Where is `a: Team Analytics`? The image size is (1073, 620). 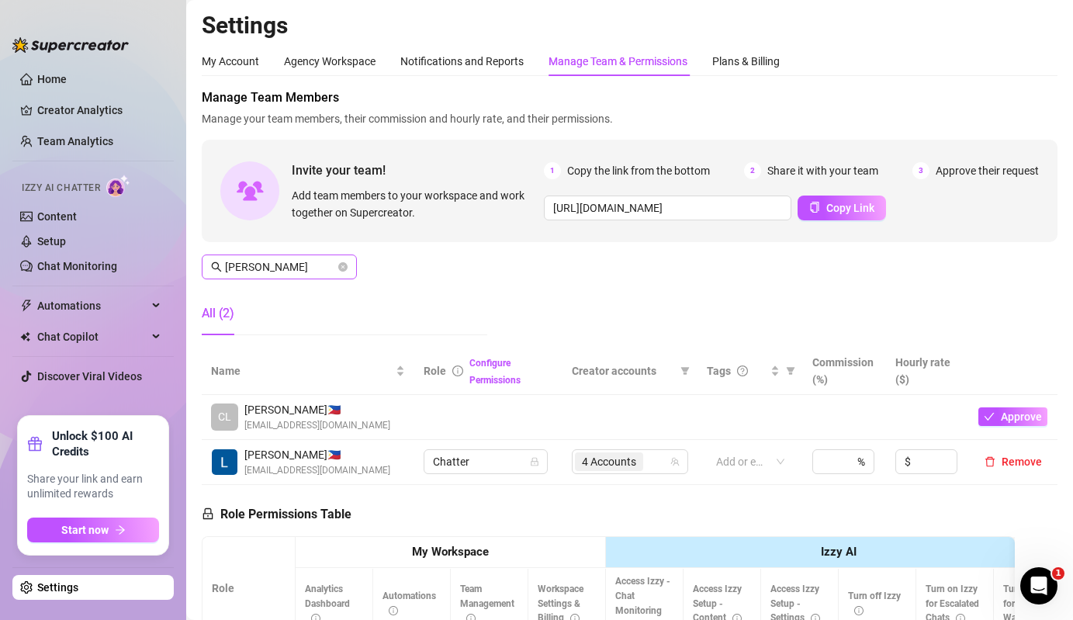
a: Team Analytics is located at coordinates (75, 141).